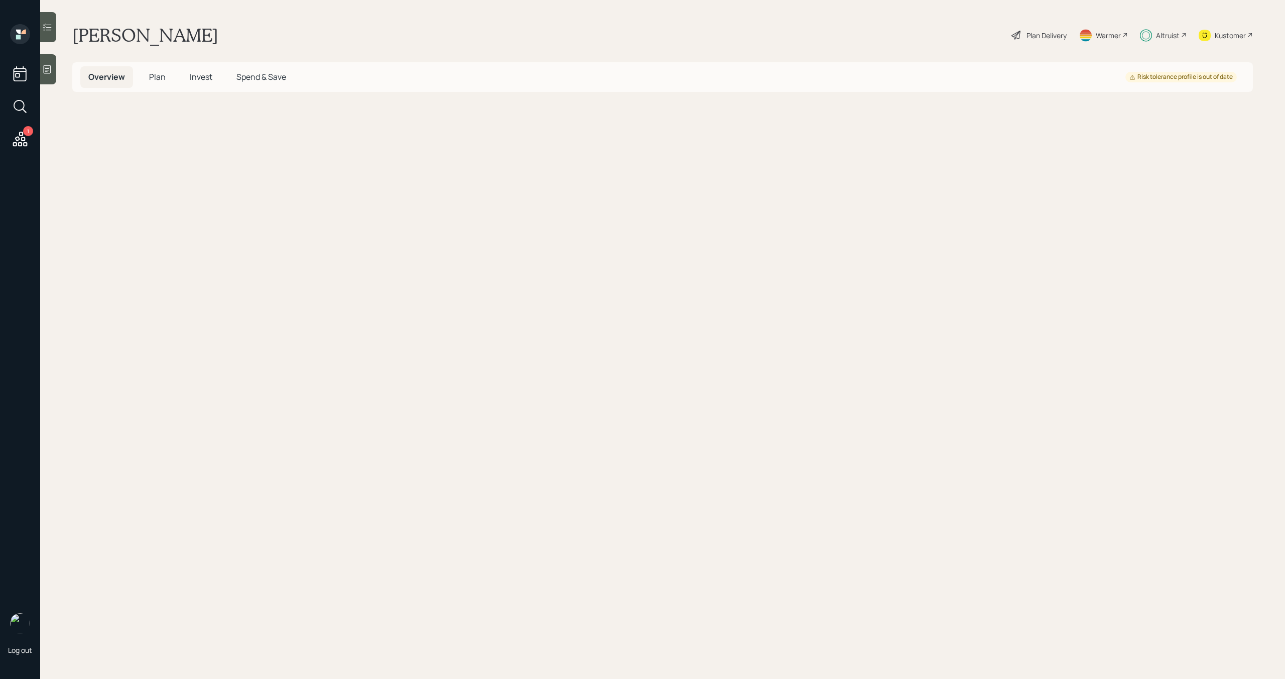 This screenshot has height=679, width=1285. Describe the element at coordinates (261, 77) in the screenshot. I see `span: Spend & Save` at that location.